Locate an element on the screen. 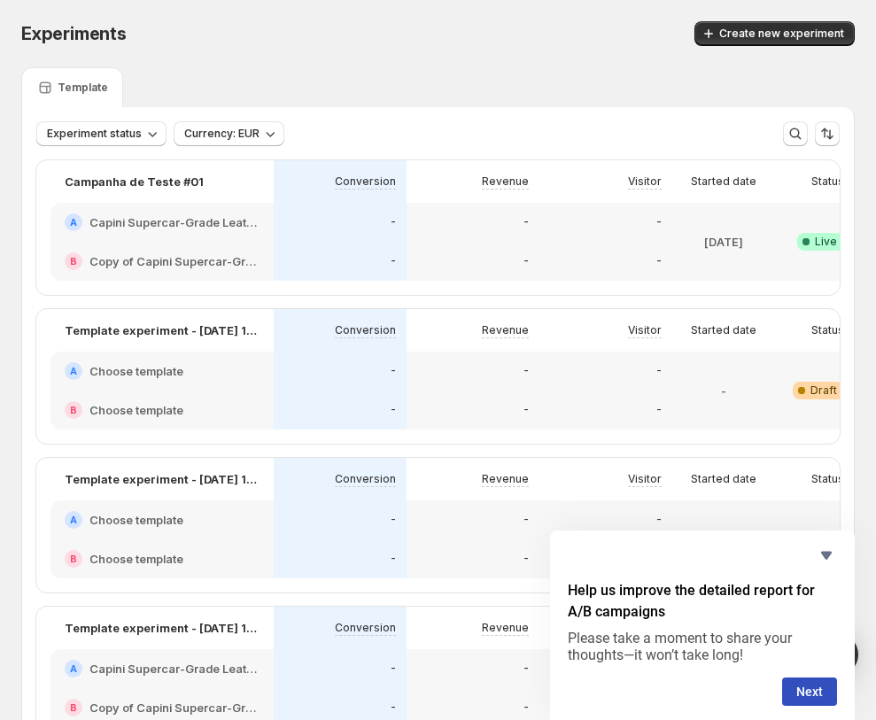 The image size is (876, 720). button: Hide survey is located at coordinates (827, 556).